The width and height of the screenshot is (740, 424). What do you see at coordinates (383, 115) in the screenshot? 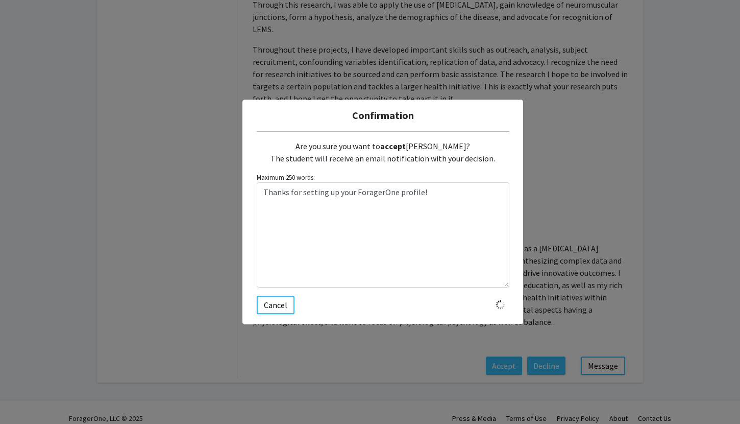
I see `h5: Confirmation` at bounding box center [383, 115].